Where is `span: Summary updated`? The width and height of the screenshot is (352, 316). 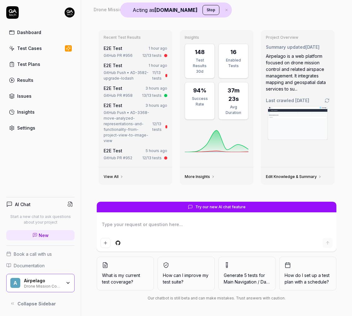 span: Summary updated is located at coordinates (286, 47).